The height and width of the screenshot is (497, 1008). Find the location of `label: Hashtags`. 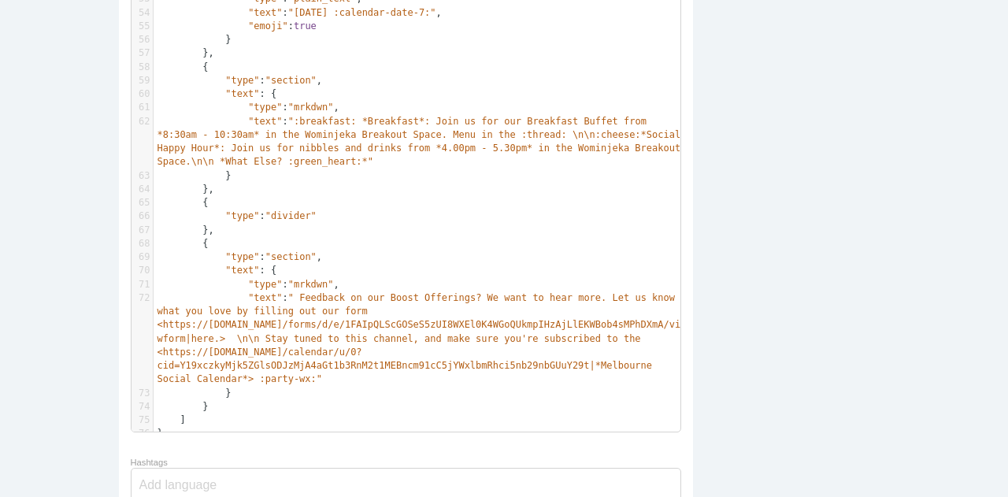

label: Hashtags is located at coordinates (149, 462).